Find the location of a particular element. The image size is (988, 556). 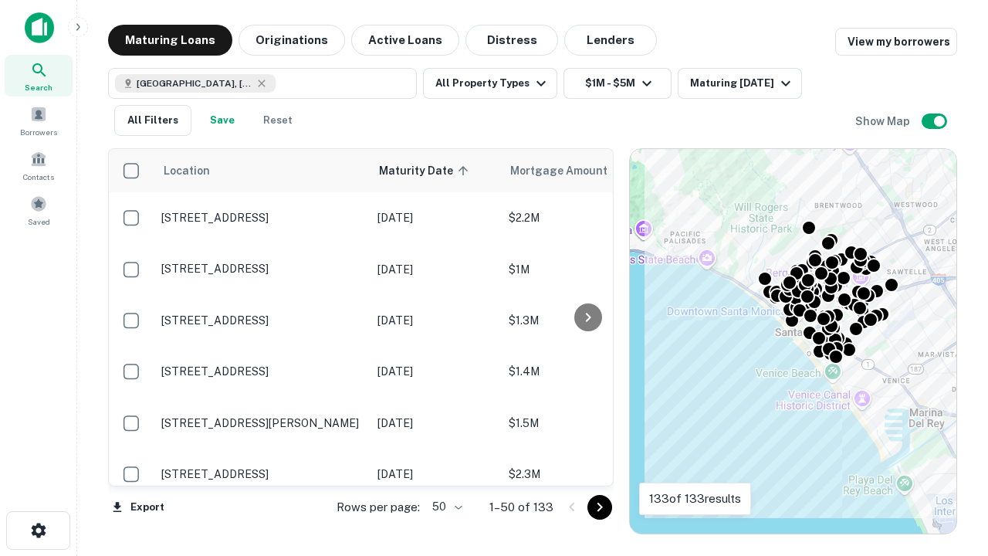

button: All Filters is located at coordinates (153, 120).